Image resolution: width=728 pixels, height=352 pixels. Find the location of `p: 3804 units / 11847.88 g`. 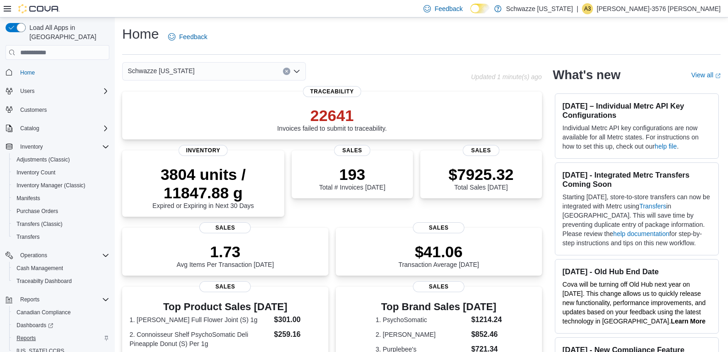

p: 3804 units / 11847.88 g is located at coordinates (203, 183).